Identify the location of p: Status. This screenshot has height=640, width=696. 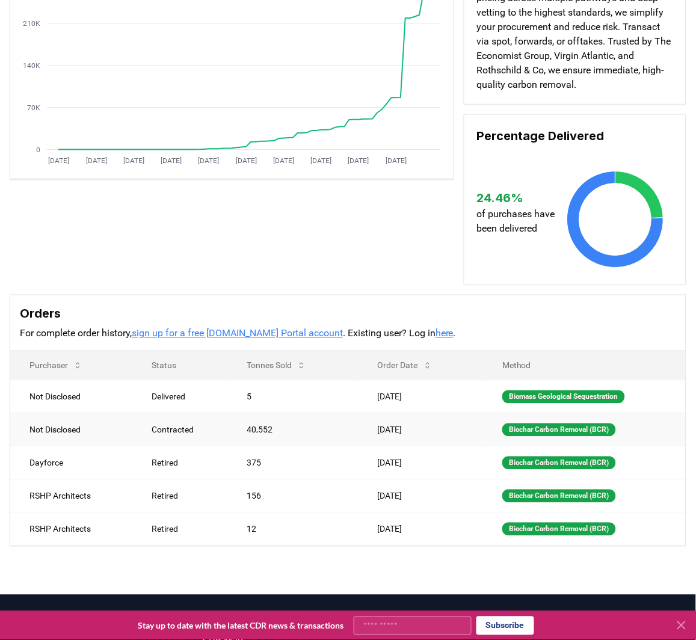
(180, 366).